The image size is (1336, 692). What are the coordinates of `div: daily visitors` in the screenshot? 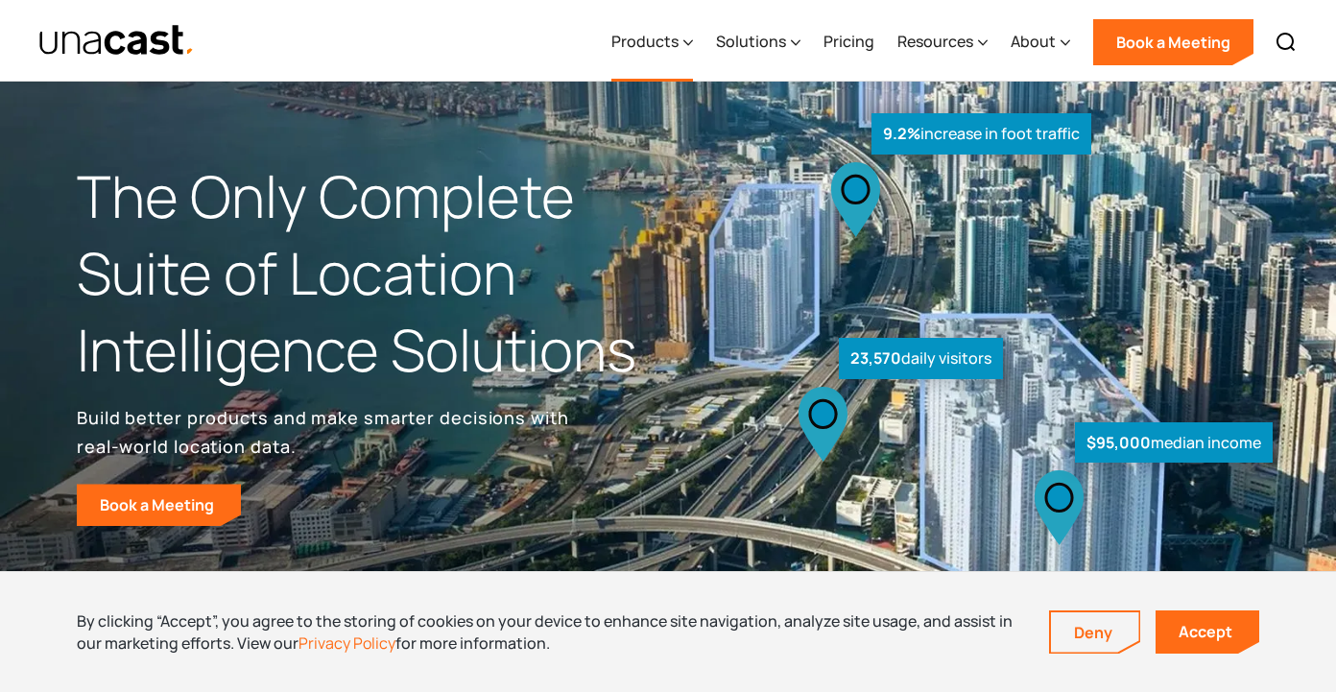 It's located at (921, 358).